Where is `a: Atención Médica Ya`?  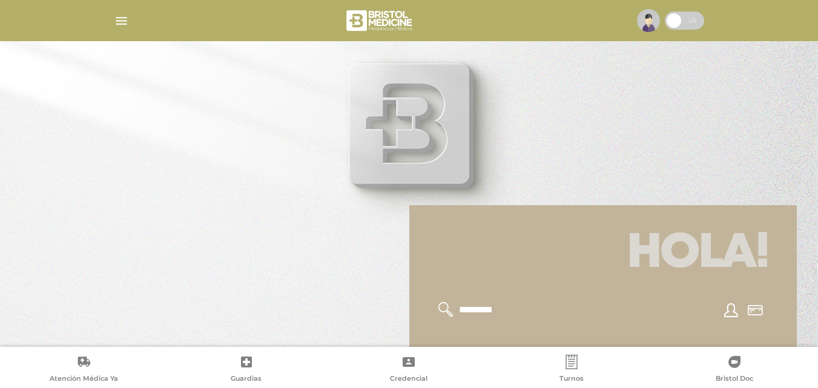 a: Atención Médica Ya is located at coordinates (84, 370).